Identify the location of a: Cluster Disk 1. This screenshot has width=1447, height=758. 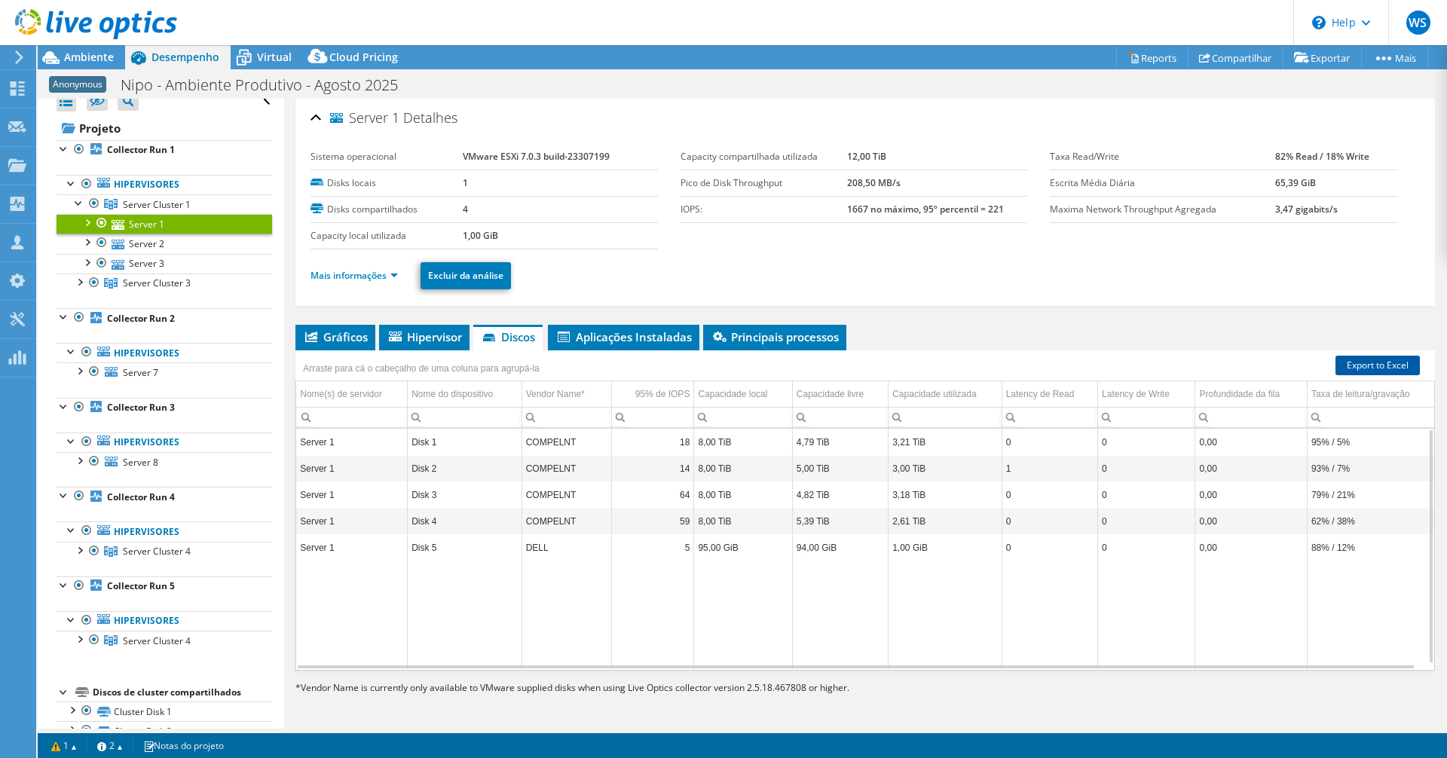
(164, 712).